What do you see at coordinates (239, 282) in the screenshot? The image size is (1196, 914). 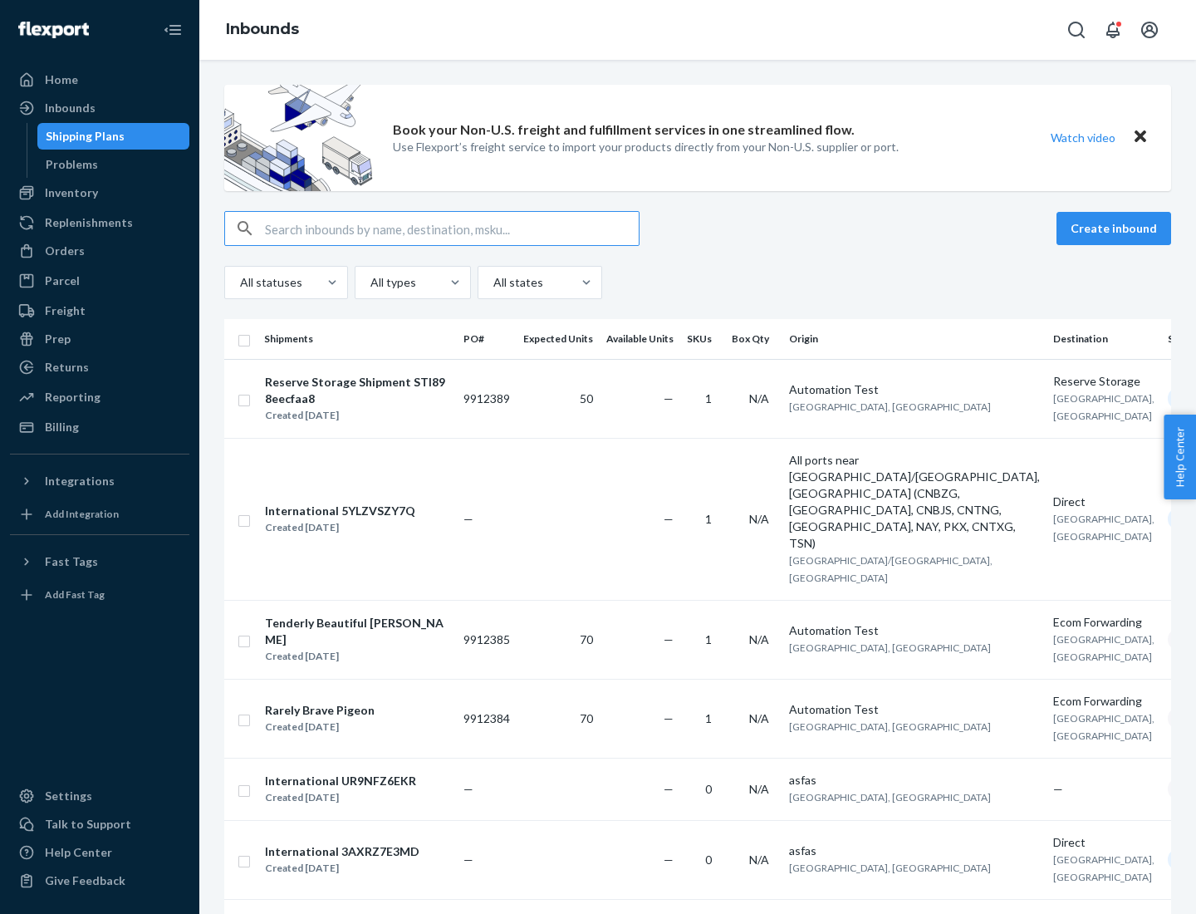 I see `input: All statuses` at bounding box center [239, 282].